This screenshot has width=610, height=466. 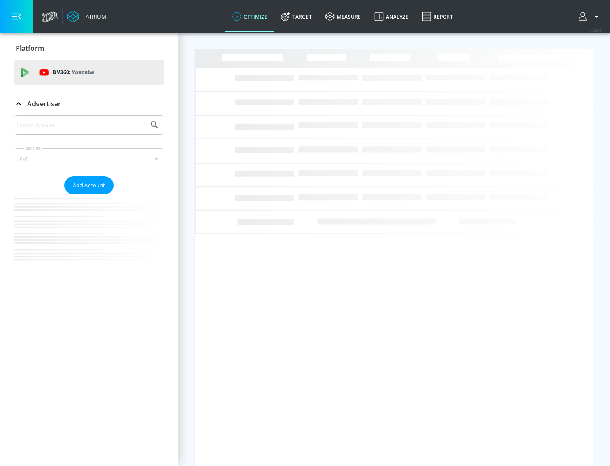 What do you see at coordinates (89, 185) in the screenshot?
I see `button: Add Account` at bounding box center [89, 185].